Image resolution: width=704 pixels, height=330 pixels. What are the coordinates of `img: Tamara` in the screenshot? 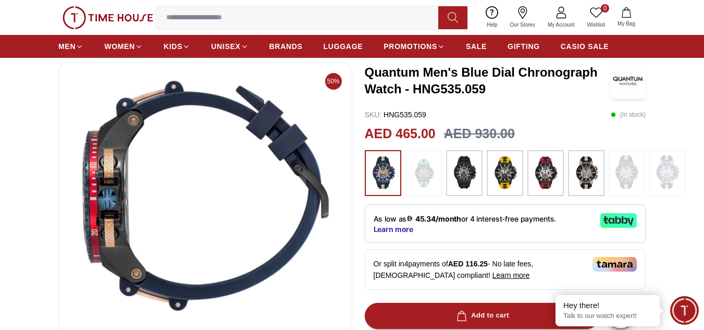 It's located at (615, 264).